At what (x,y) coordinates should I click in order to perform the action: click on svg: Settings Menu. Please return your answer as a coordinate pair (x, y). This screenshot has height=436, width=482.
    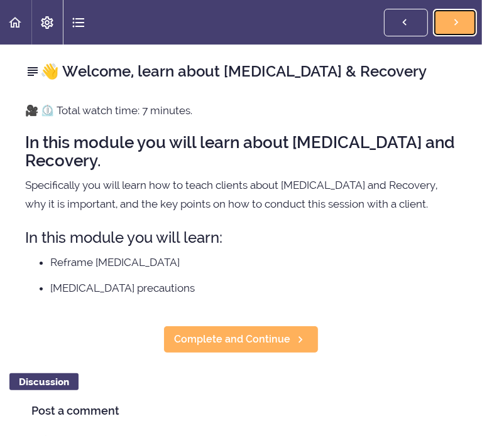
    Looking at the image, I should click on (47, 23).